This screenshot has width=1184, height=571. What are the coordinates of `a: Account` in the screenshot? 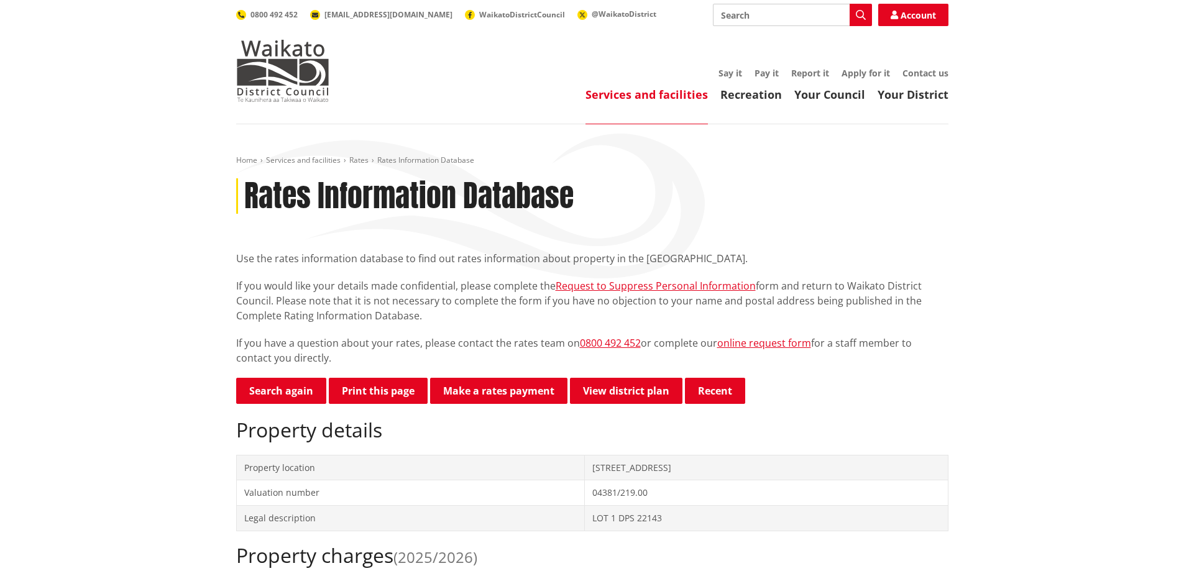 It's located at (913, 15).